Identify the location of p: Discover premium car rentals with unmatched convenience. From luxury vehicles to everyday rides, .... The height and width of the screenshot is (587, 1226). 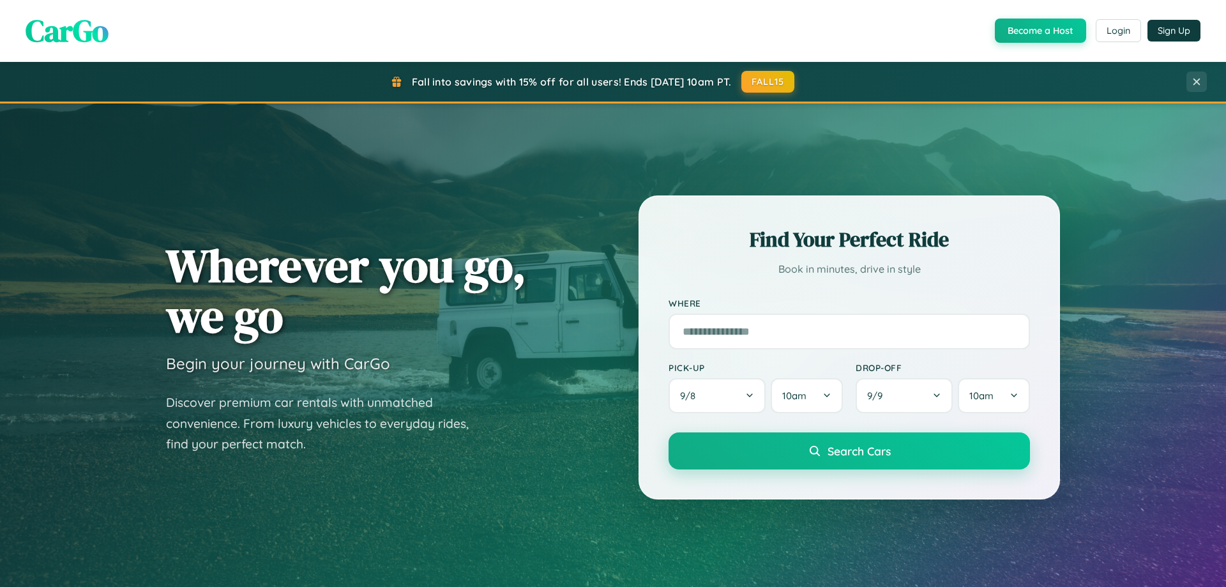
(326, 423).